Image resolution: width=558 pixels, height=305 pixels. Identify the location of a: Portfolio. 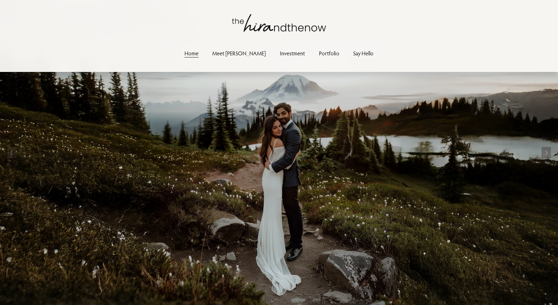
(329, 53).